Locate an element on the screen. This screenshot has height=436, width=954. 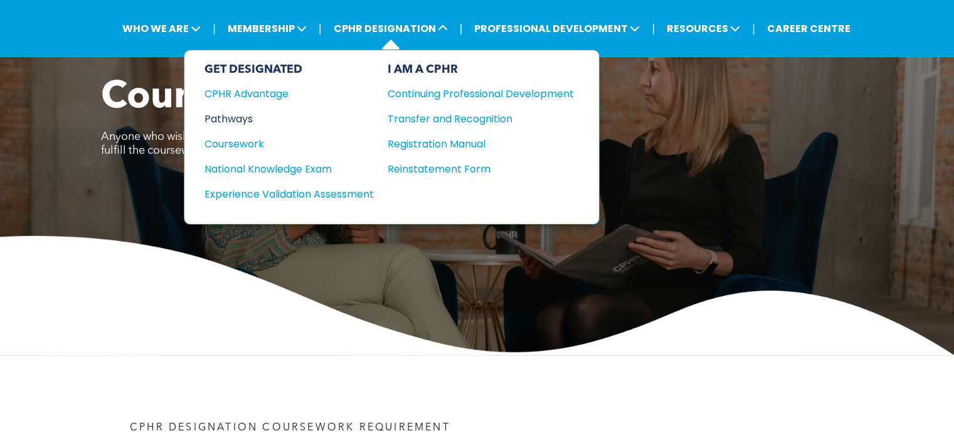
span: PROFESSIONAL DEVELOPMENT is located at coordinates (557, 28).